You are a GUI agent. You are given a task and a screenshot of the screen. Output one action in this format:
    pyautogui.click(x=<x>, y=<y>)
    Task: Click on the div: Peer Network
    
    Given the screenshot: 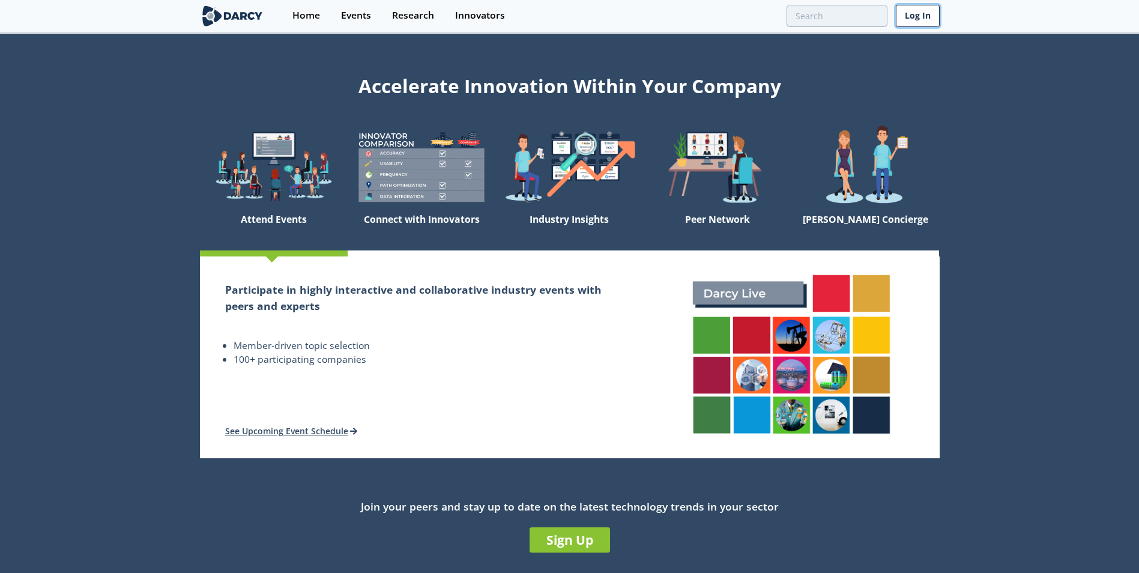 What is the action you would take?
    pyautogui.click(x=717, y=229)
    